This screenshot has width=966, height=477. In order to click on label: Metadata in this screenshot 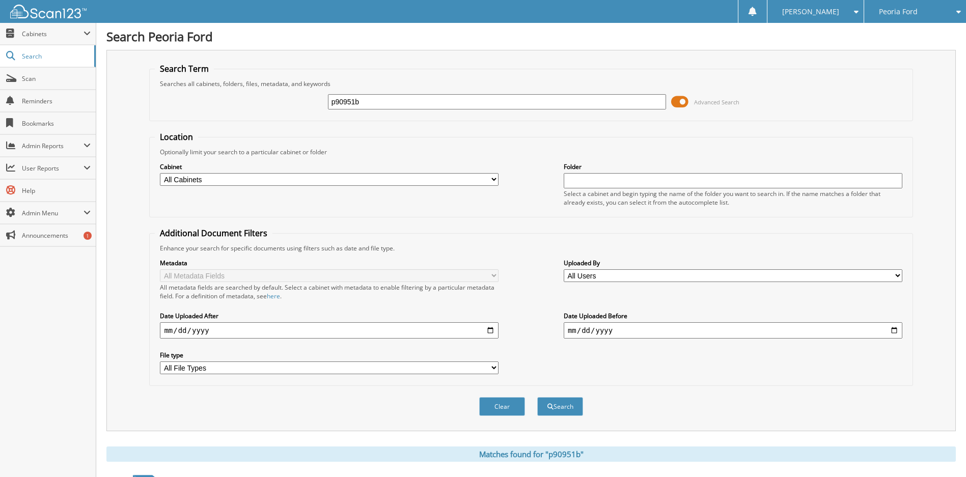, I will do `click(329, 263)`.